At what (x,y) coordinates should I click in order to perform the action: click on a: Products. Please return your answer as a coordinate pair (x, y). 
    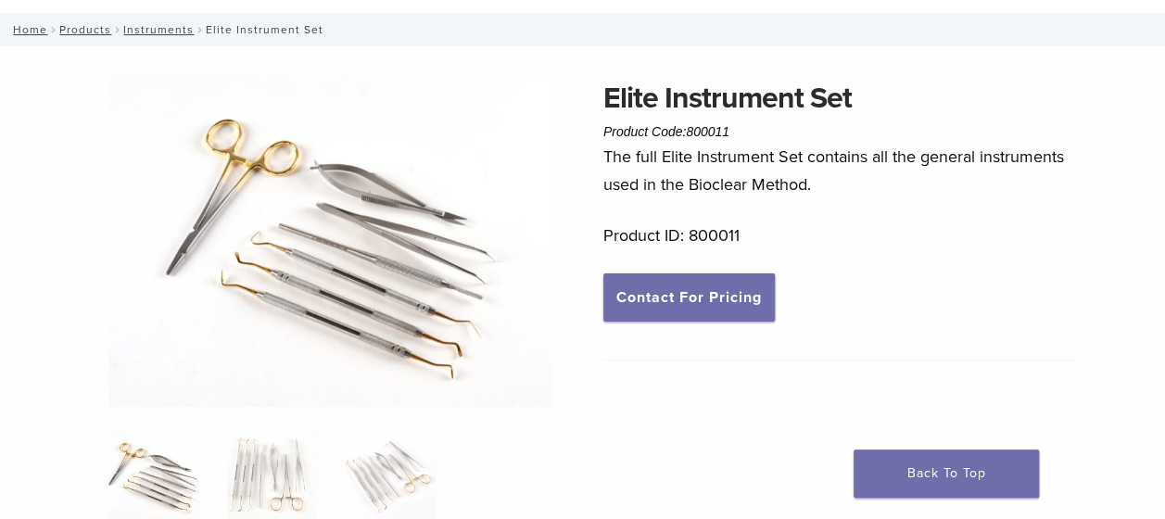
    Looking at the image, I should click on (85, 30).